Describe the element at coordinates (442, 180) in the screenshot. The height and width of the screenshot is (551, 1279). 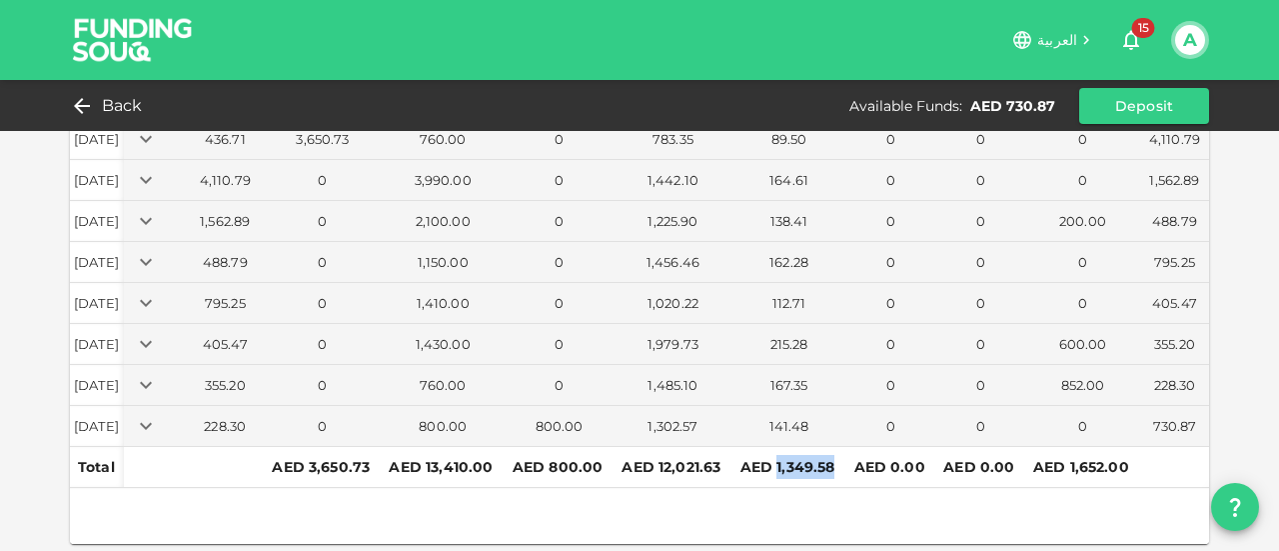
I see `div: 3,990.00` at that location.